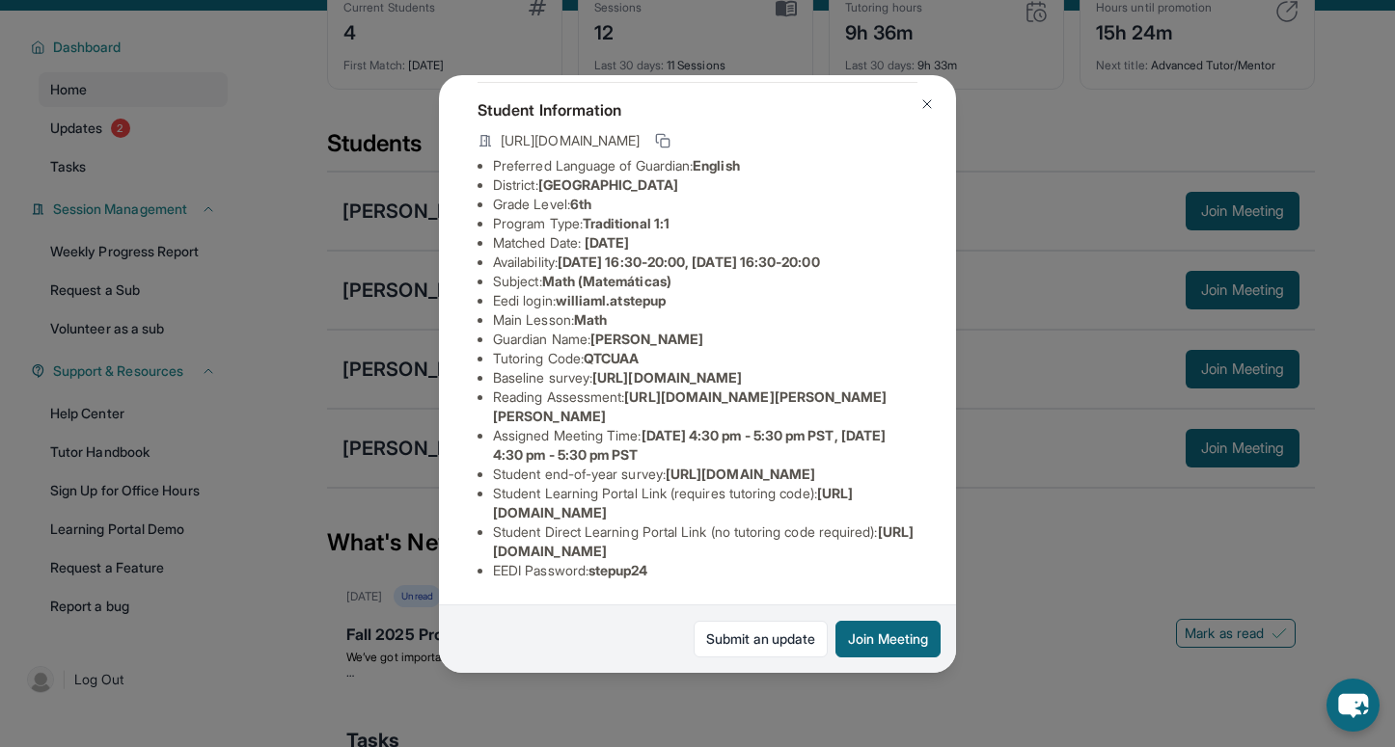 This screenshot has height=747, width=1395. Describe the element at coordinates (705, 407) in the screenshot. I see `li: Reading Assessment :` at that location.